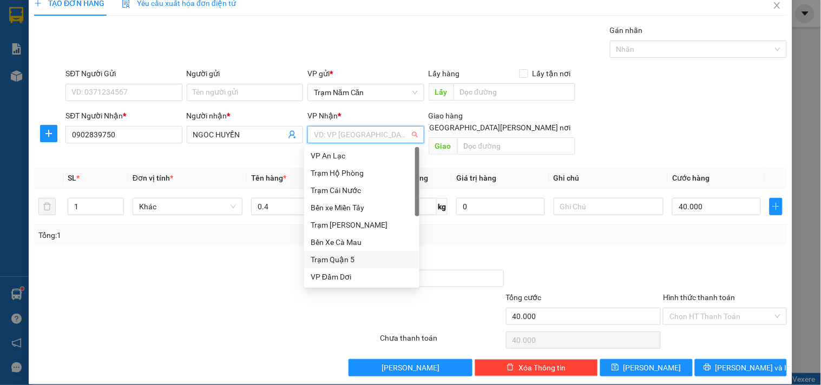 The image size is (821, 385). What do you see at coordinates (476, 178) in the screenshot?
I see `span: Giá trị hàng` at bounding box center [476, 178].